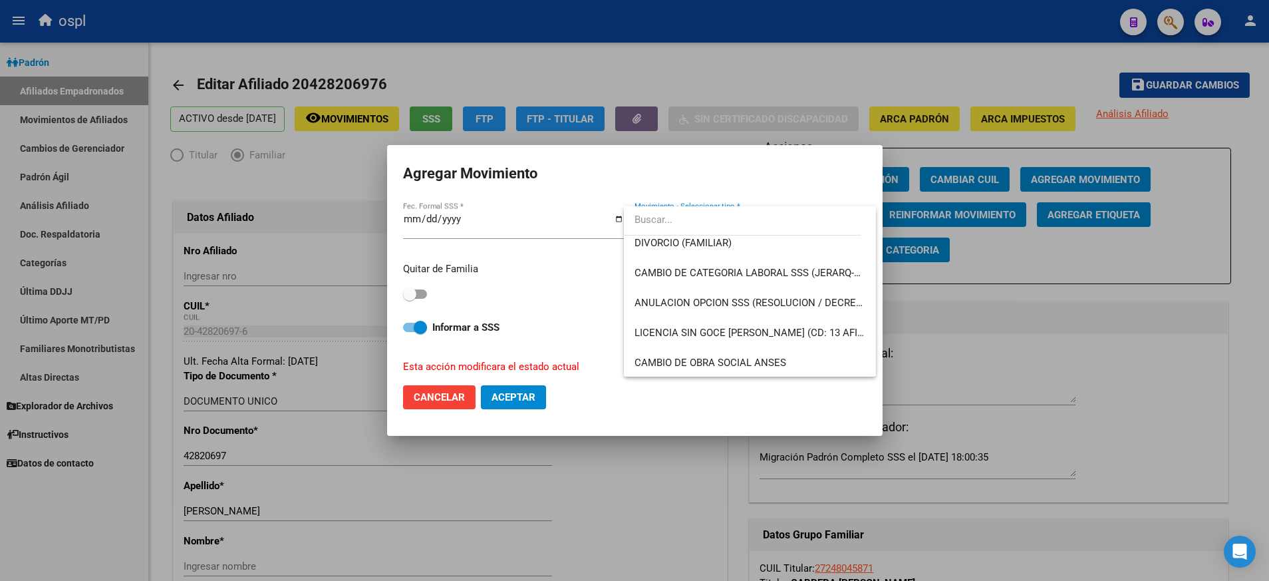 Image resolution: width=1269 pixels, height=581 pixels. I want to click on span: CAMBIO DE CATEGORIA LABORAL SSS (JERARQ-DIREC), so click(760, 273).